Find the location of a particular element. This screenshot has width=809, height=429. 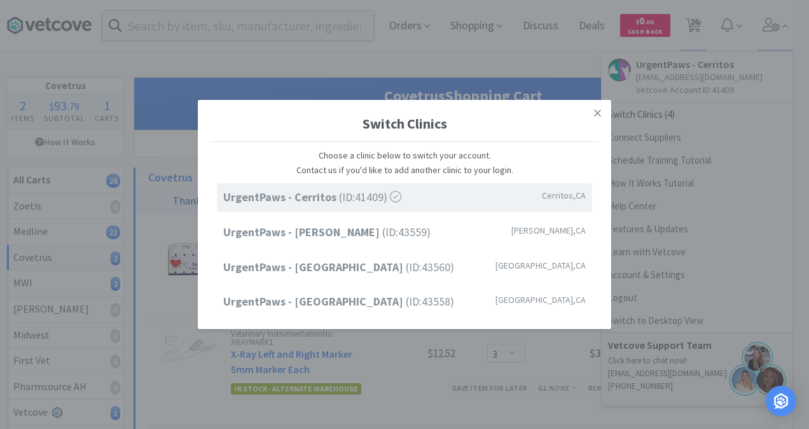

span: (ID: 43558 ) is located at coordinates (338, 301).